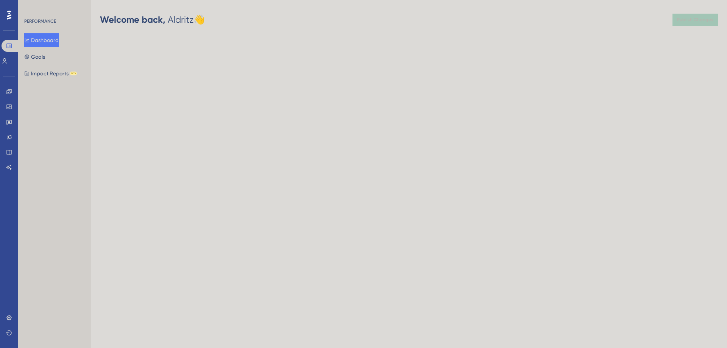 The height and width of the screenshot is (348, 727). I want to click on button: Goals, so click(34, 57).